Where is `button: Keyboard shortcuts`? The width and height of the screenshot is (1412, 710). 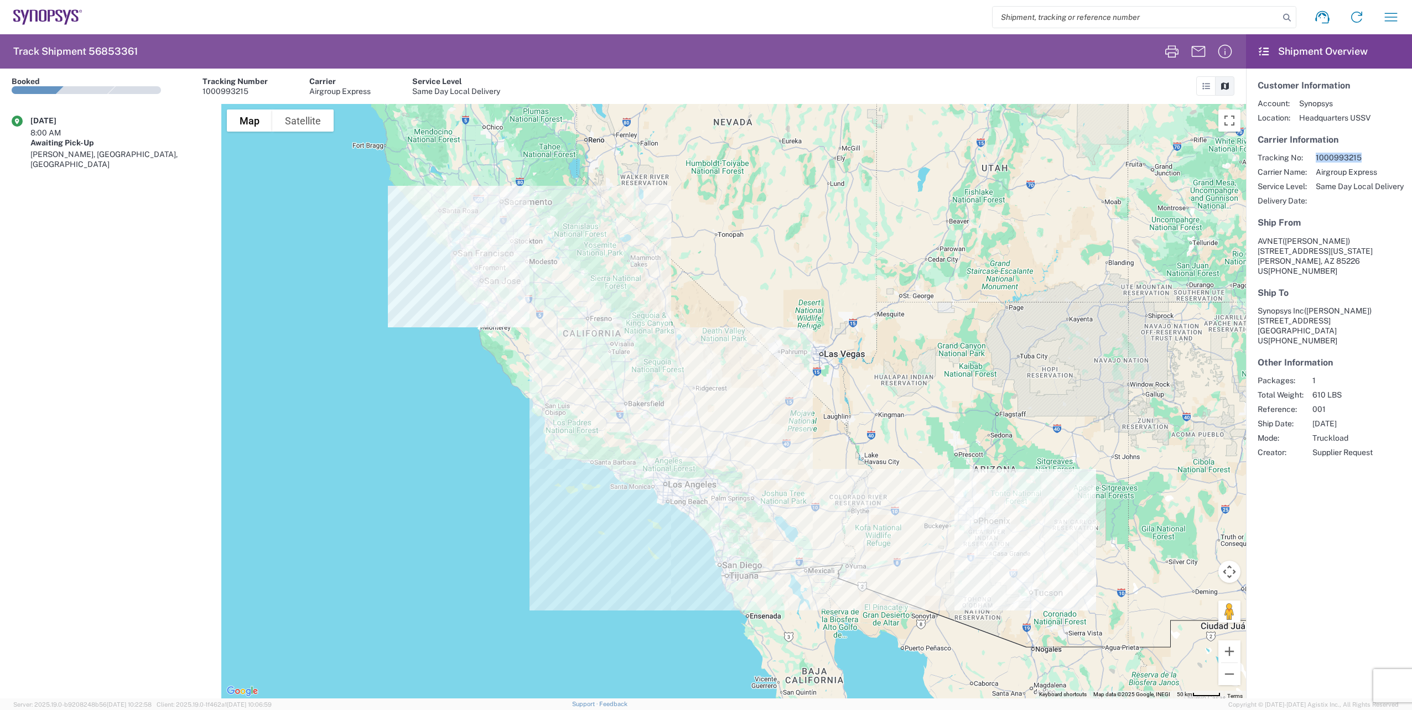 button: Keyboard shortcuts is located at coordinates (1063, 695).